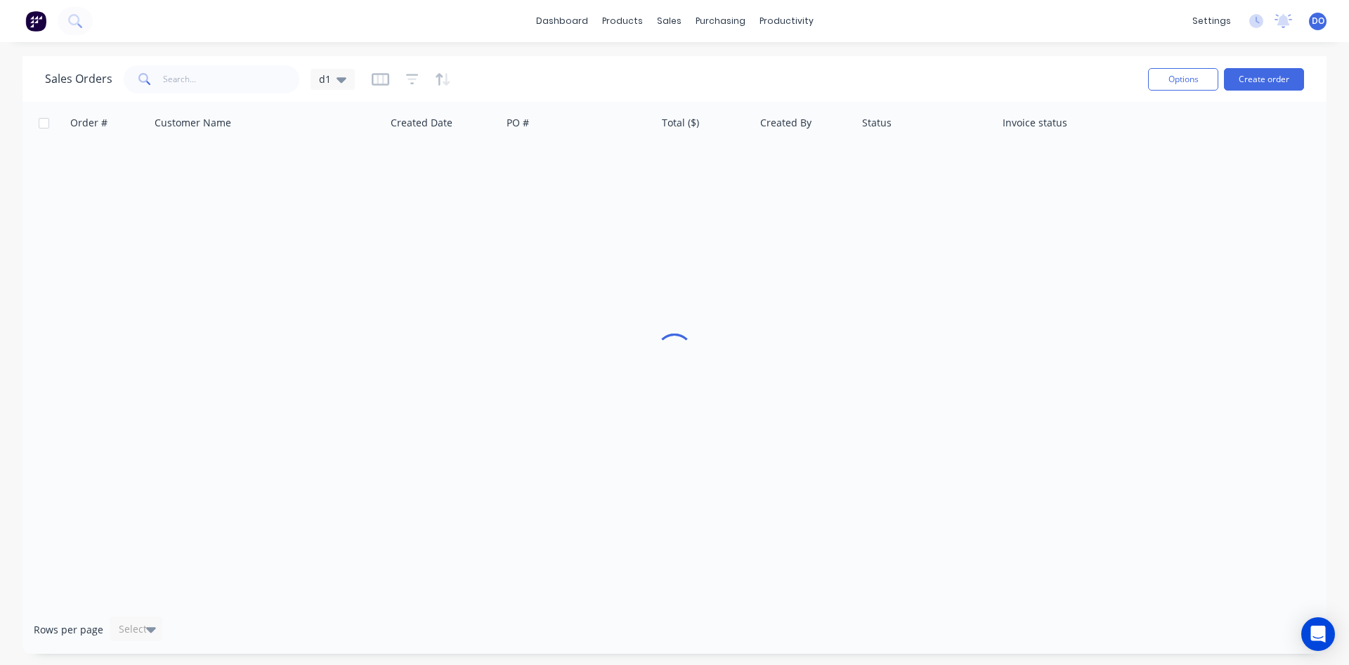  What do you see at coordinates (622, 21) in the screenshot?
I see `div: products` at bounding box center [622, 21].